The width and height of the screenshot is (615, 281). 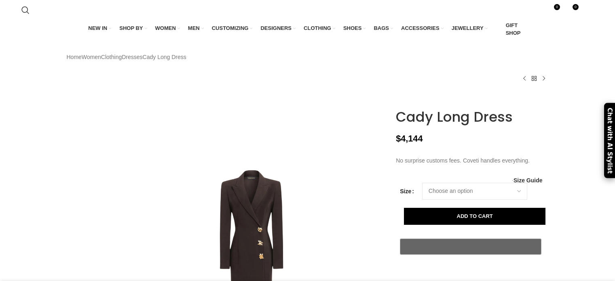 I want to click on a: JEWELLERY, so click(x=469, y=28).